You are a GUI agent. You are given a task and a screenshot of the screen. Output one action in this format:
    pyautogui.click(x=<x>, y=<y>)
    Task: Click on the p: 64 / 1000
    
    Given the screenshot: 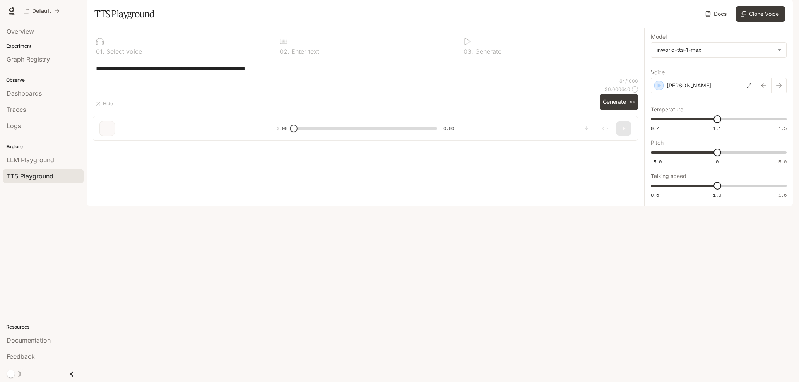 What is the action you would take?
    pyautogui.click(x=629, y=81)
    